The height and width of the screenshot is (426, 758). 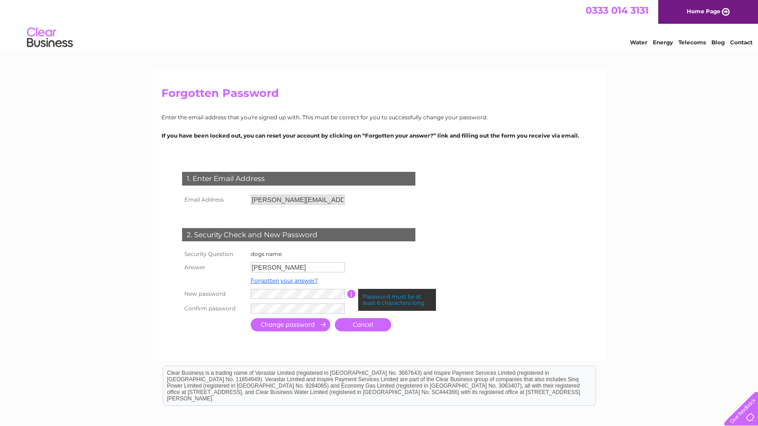 I want to click on a: Telecoms, so click(x=692, y=42).